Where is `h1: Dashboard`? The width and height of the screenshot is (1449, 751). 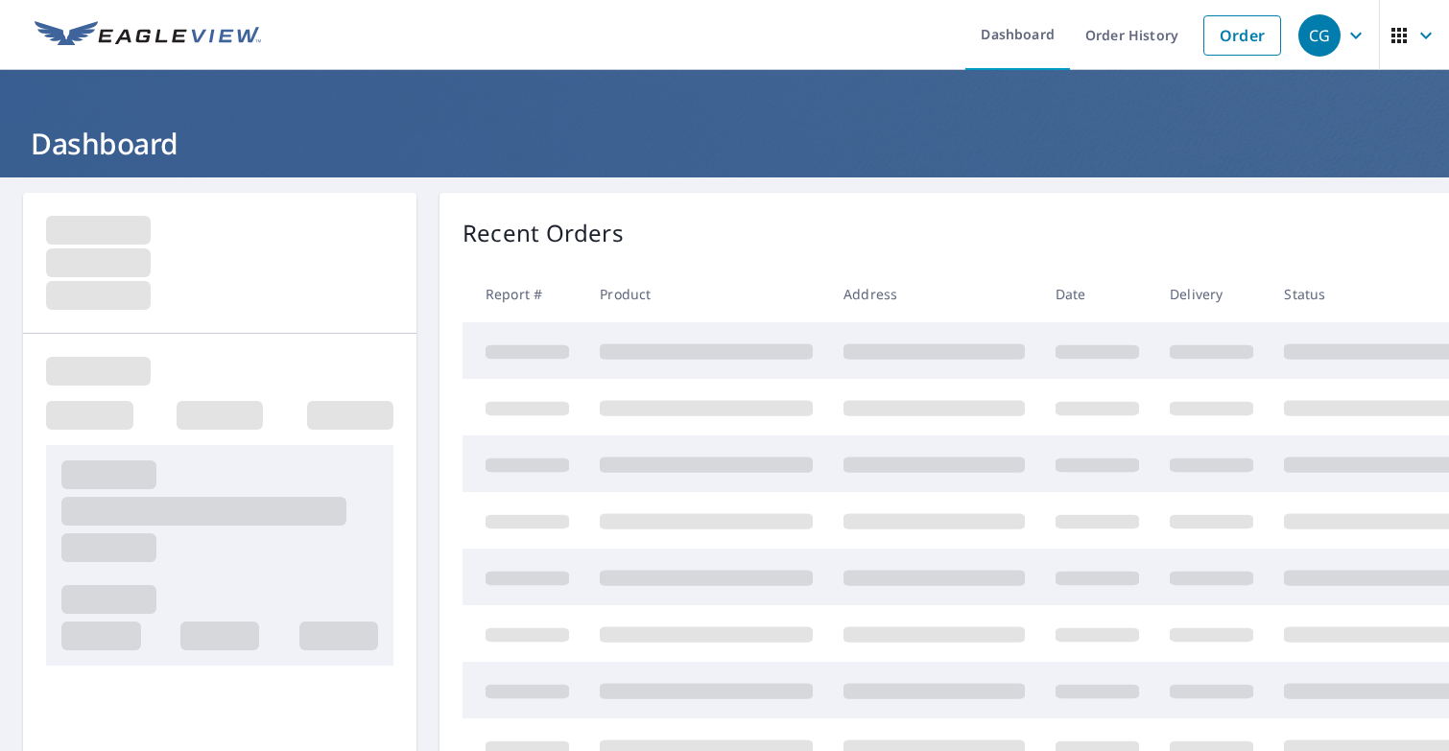 h1: Dashboard is located at coordinates (725, 143).